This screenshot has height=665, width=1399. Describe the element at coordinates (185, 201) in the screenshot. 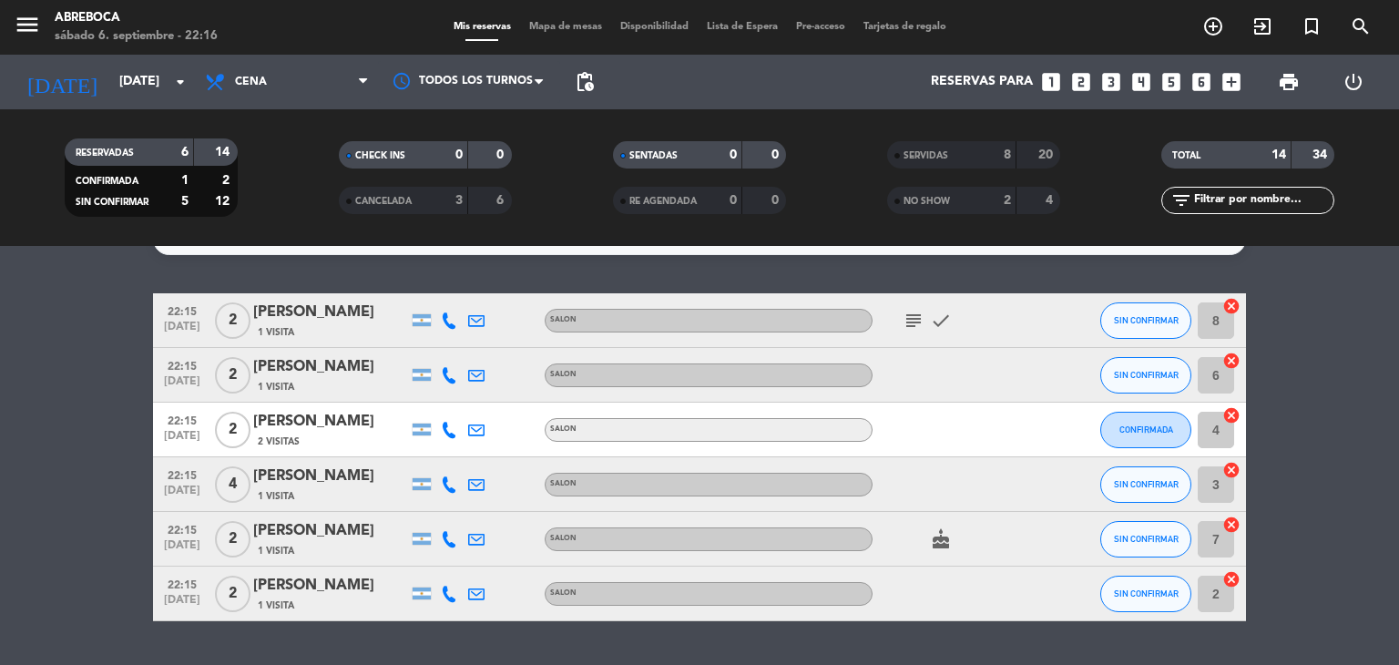

I see `strong: 5` at that location.